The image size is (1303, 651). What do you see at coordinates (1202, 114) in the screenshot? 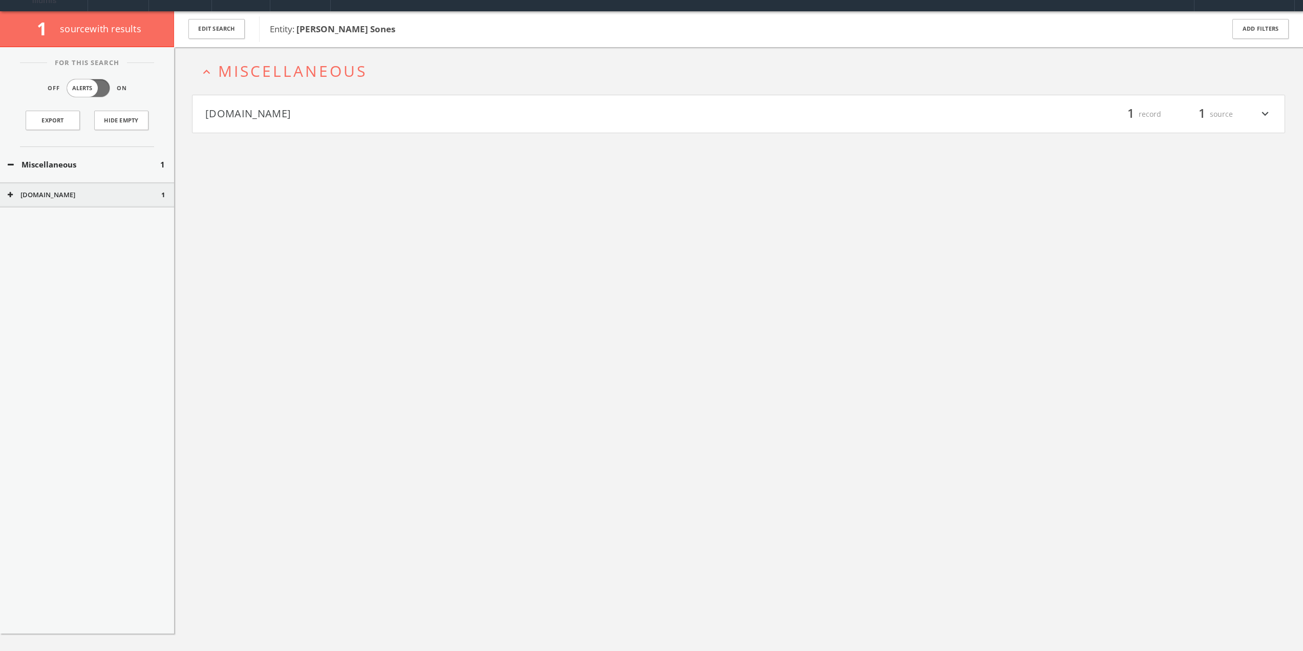
I see `div: source` at bounding box center [1202, 114].